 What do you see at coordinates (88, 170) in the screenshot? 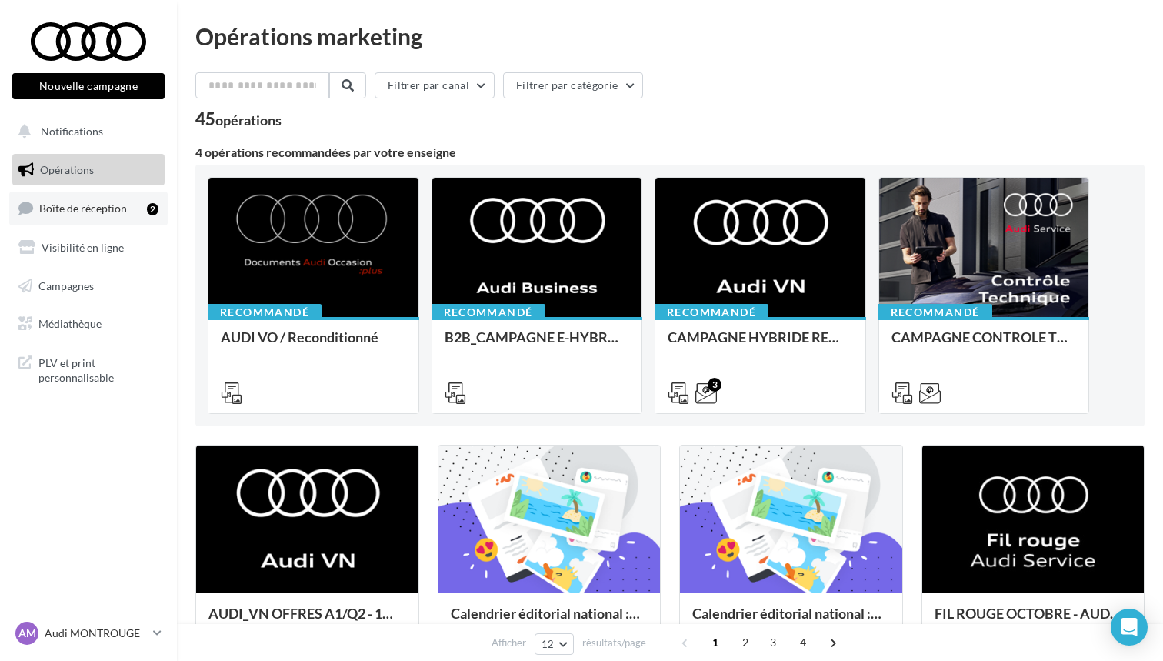
I see `a: Opérations` at bounding box center [88, 170].